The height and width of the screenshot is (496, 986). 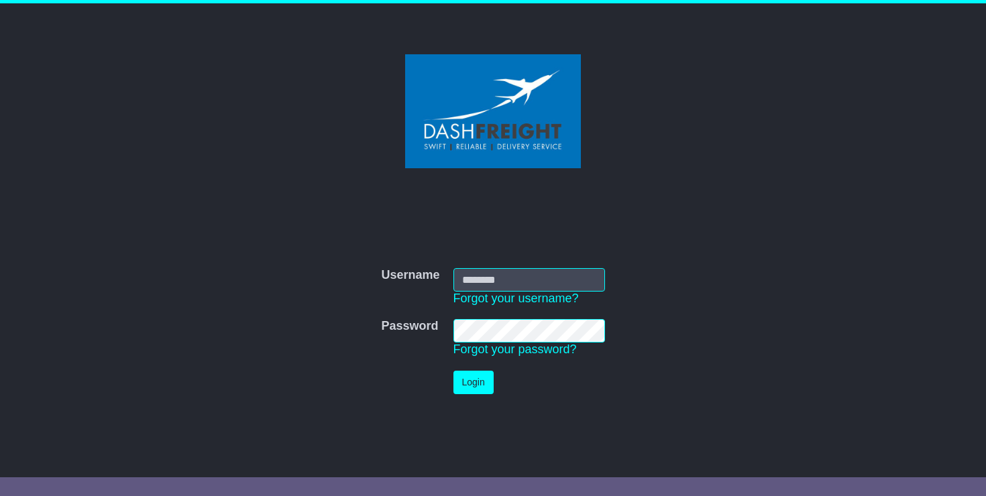 What do you see at coordinates (409, 327) in the screenshot?
I see `label: Password` at bounding box center [409, 327].